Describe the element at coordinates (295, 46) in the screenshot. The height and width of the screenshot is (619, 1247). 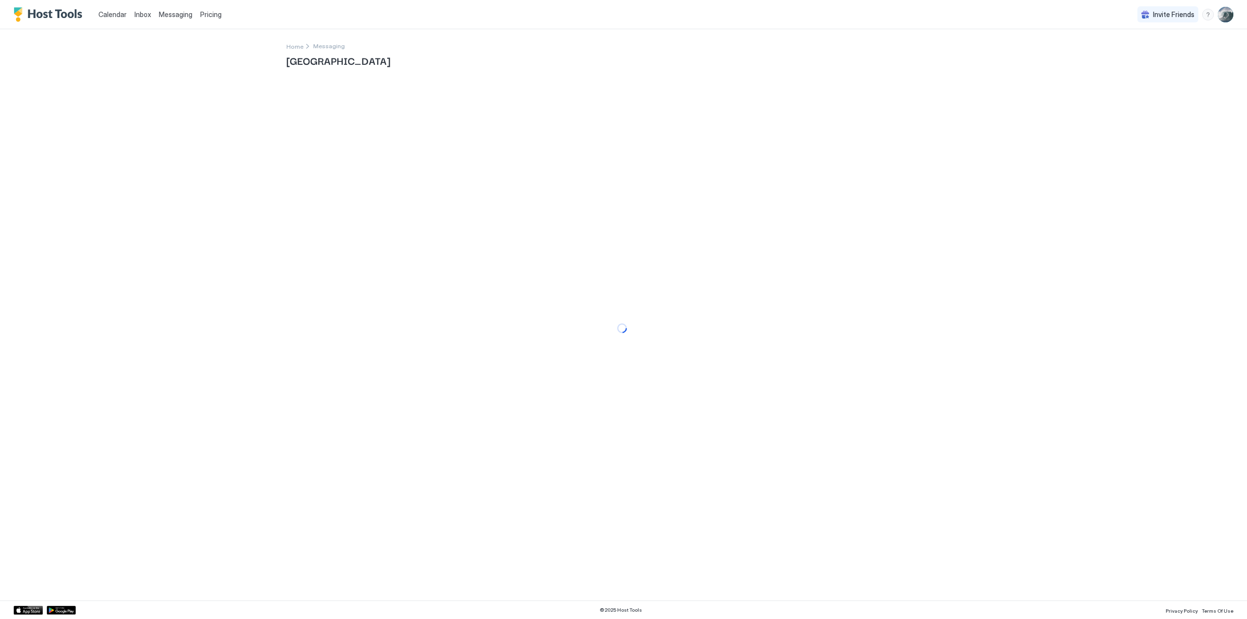
I see `div: Breadcrumb` at that location.